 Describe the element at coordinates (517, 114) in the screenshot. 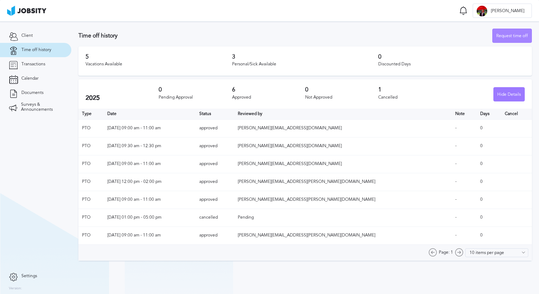

I see `th: Cancel` at that location.